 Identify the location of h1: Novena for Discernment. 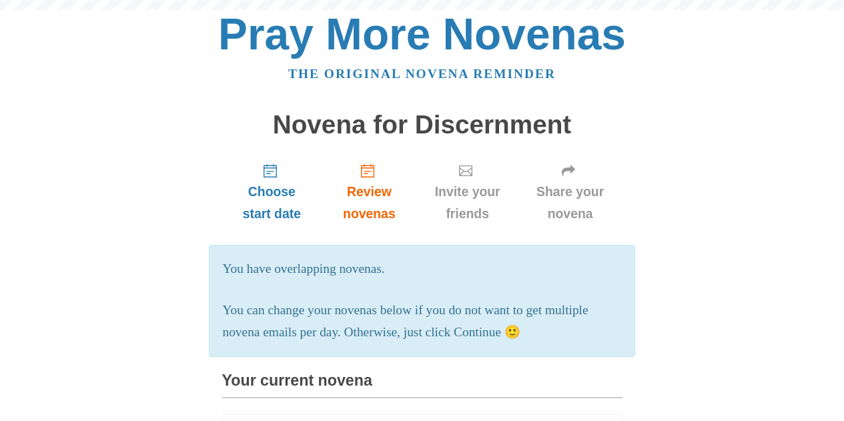
(423, 125).